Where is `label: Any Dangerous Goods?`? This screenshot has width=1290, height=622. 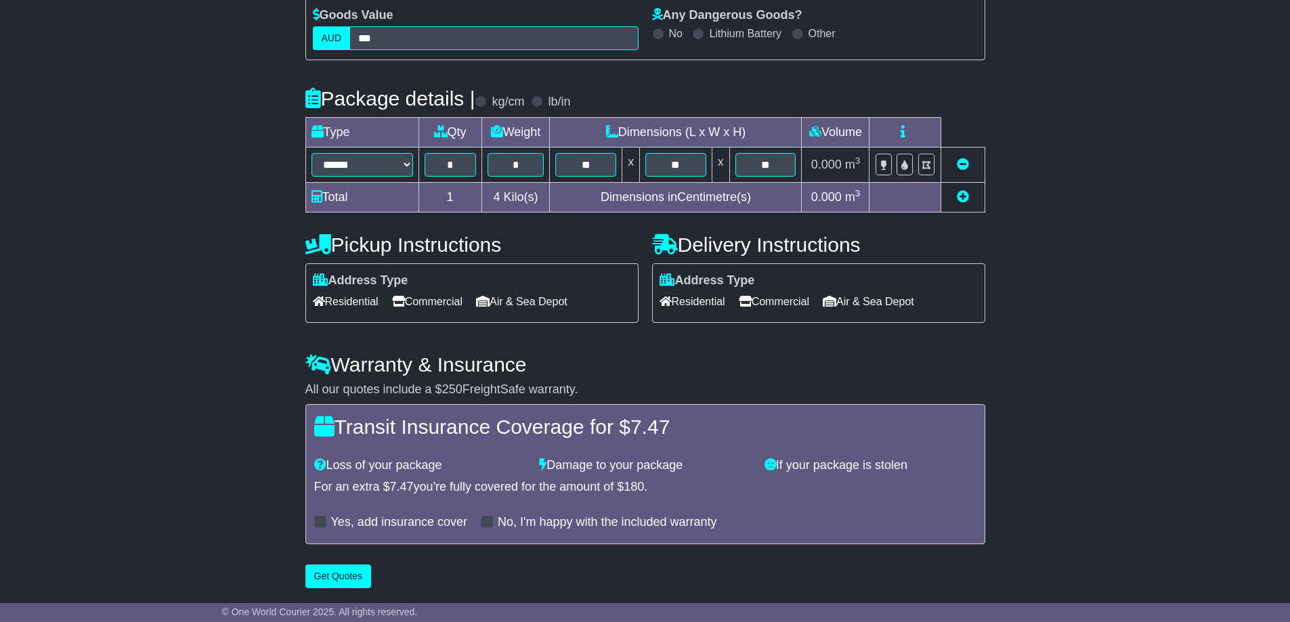 label: Any Dangerous Goods? is located at coordinates (727, 16).